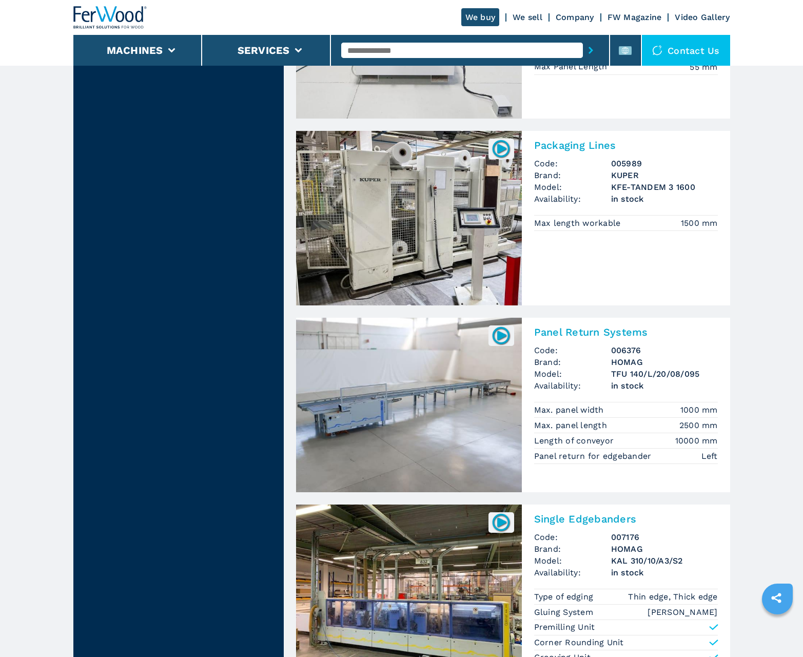 Image resolution: width=803 pixels, height=657 pixels. Describe the element at coordinates (409, 405) in the screenshot. I see `img: Panel Return Systems HOMAG TFU 140/L/20/08/095` at that location.